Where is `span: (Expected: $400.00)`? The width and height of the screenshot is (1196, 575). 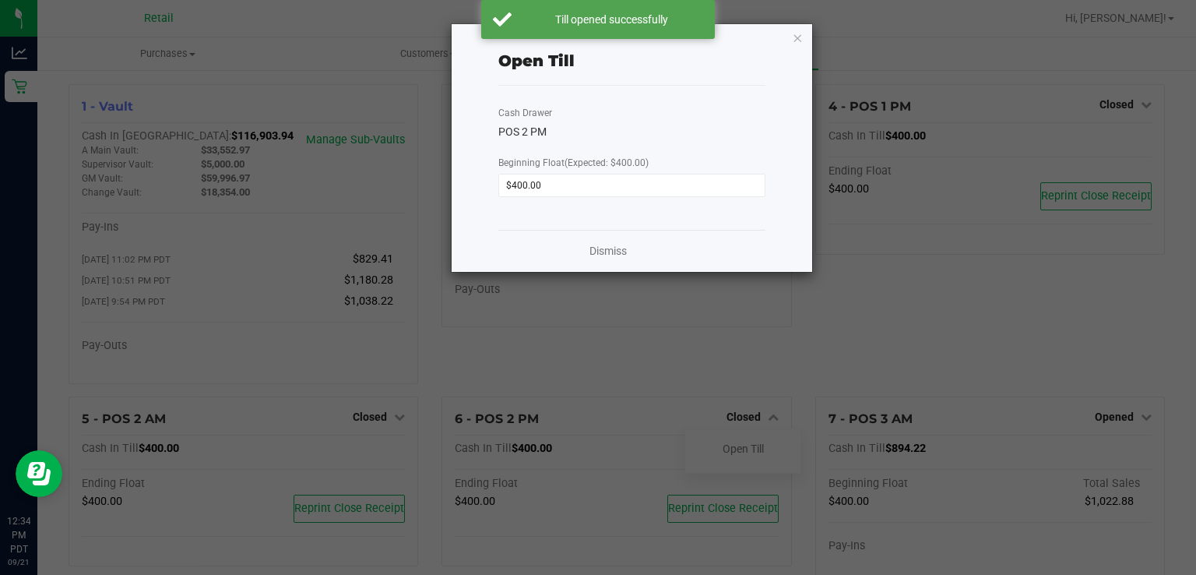
span: (Expected: $400.00) is located at coordinates (607, 163).